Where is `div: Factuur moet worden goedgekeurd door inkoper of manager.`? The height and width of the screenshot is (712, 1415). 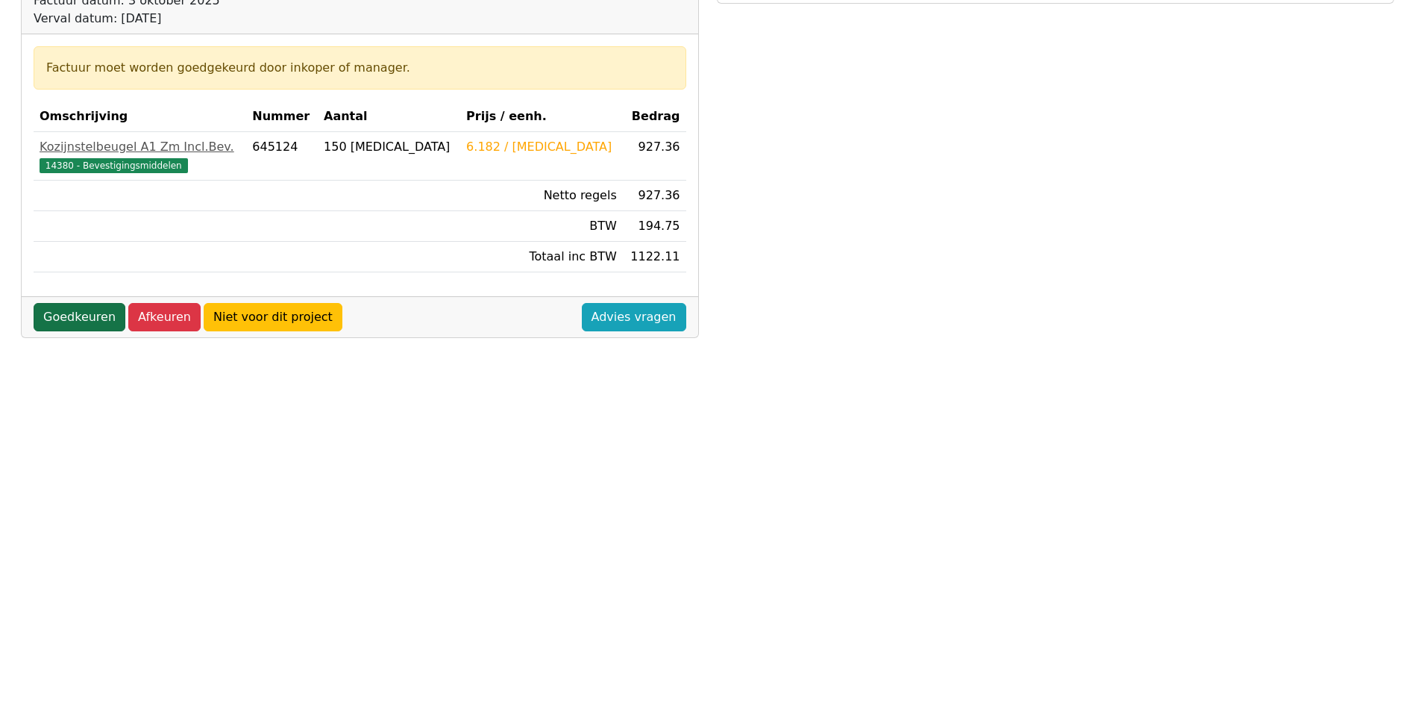
div: Factuur moet worden goedgekeurd door inkoper of manager. is located at coordinates (360, 68).